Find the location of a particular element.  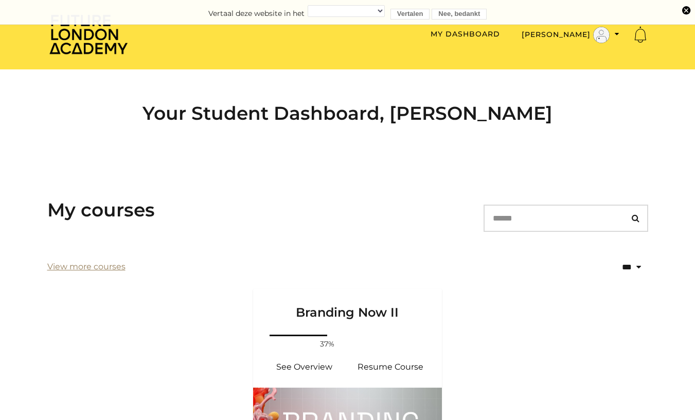

button: Toggle menu is located at coordinates (571, 35).